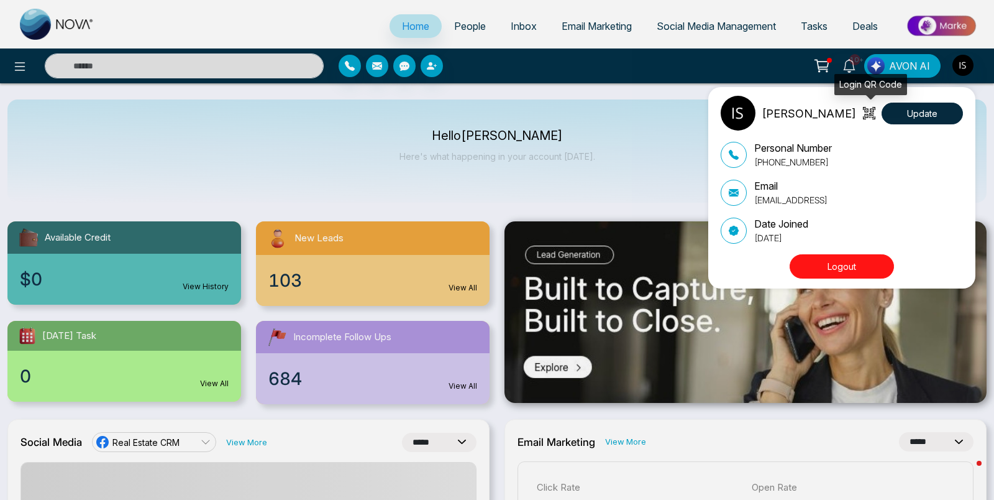 Image resolution: width=994 pixels, height=500 pixels. What do you see at coordinates (791, 186) in the screenshot?
I see `p: Email` at bounding box center [791, 186].